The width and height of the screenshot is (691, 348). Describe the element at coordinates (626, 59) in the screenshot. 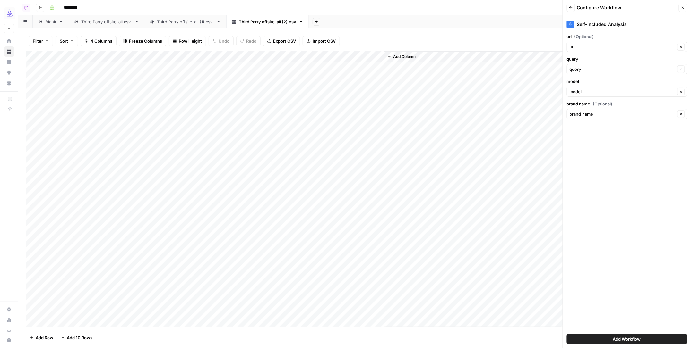

I see `label: query` at that location.